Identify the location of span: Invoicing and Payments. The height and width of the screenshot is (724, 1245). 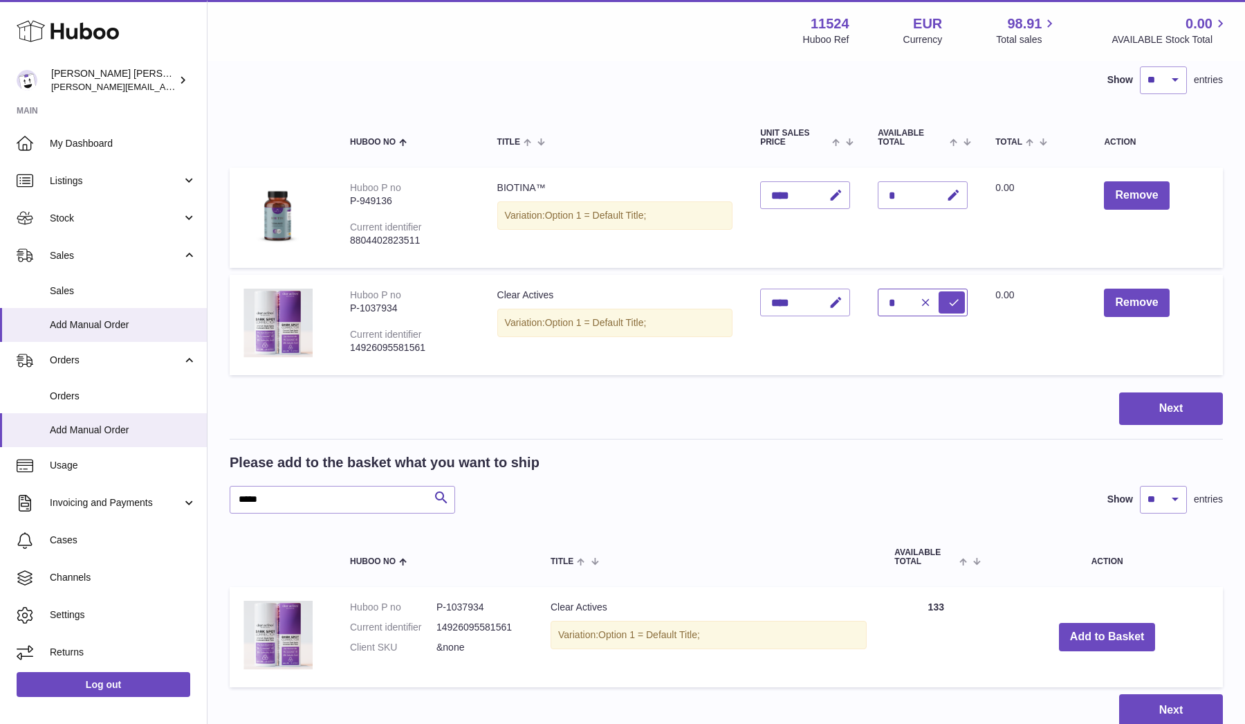
(116, 502).